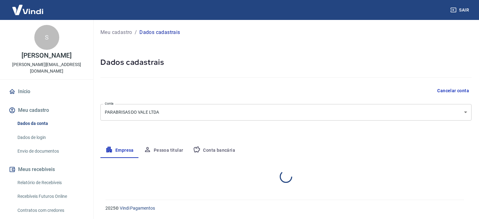  I want to click on label: Conta, so click(109, 104).